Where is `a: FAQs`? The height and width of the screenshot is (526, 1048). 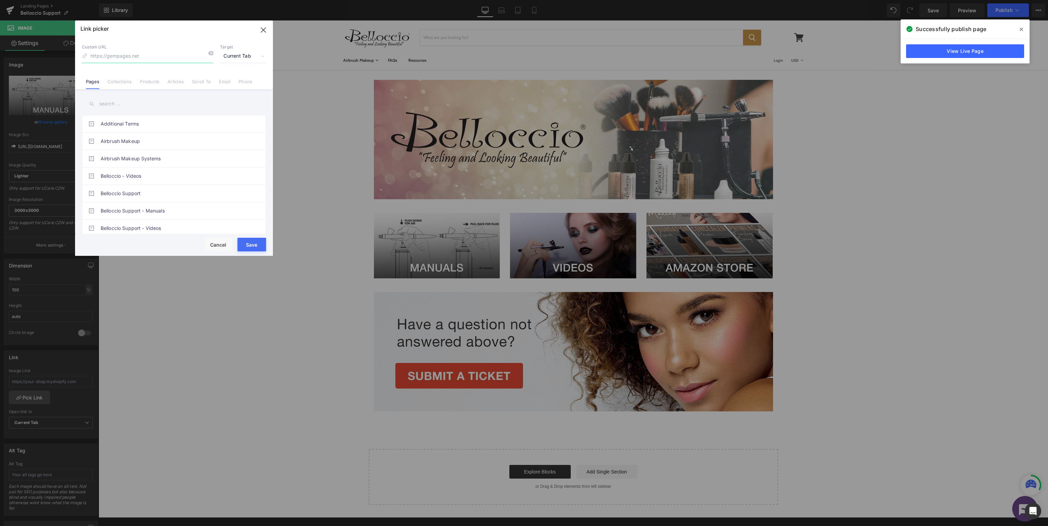 a: FAQs is located at coordinates (294, 40).